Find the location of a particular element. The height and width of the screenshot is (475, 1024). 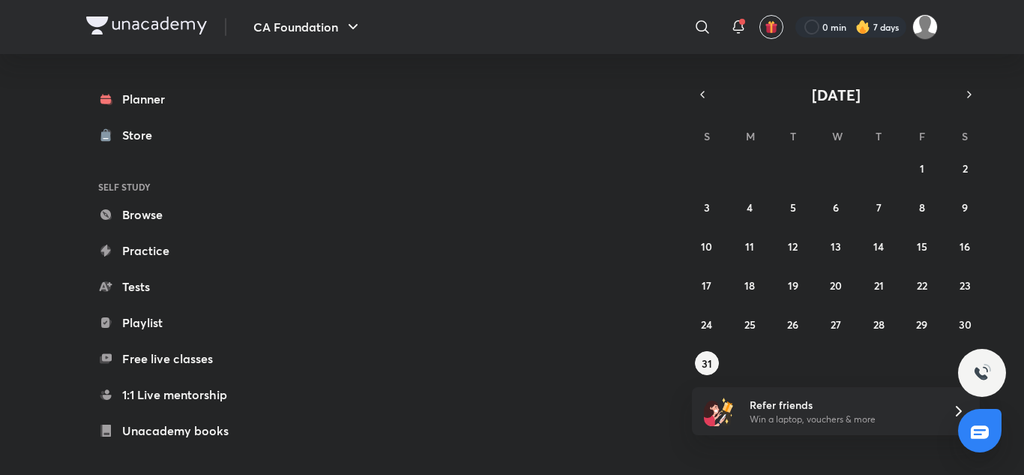

button: avatar is located at coordinates (771, 27).